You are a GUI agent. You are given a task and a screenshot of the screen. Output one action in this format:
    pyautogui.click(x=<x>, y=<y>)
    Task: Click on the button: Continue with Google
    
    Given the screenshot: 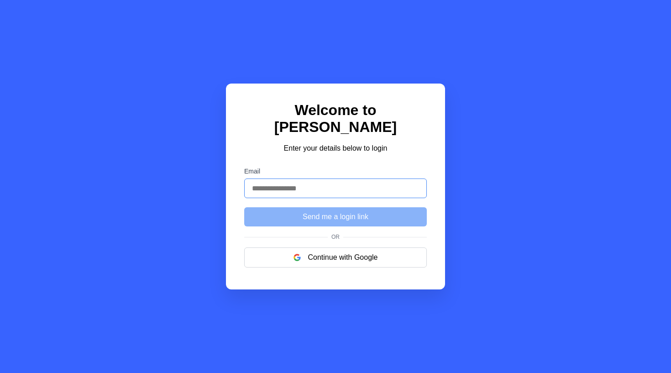 What is the action you would take?
    pyautogui.click(x=335, y=257)
    